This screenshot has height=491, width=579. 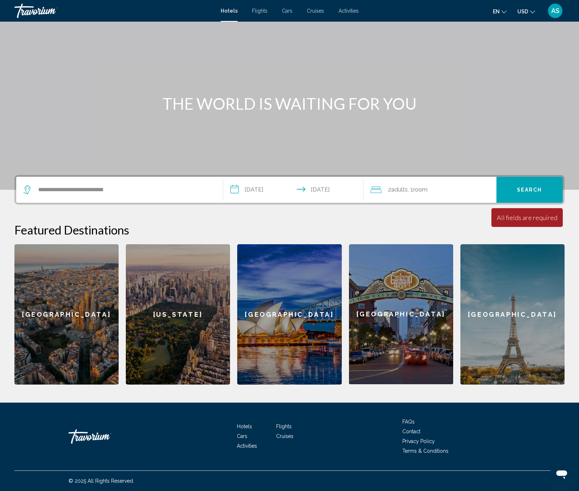 I want to click on a: Contact, so click(x=411, y=431).